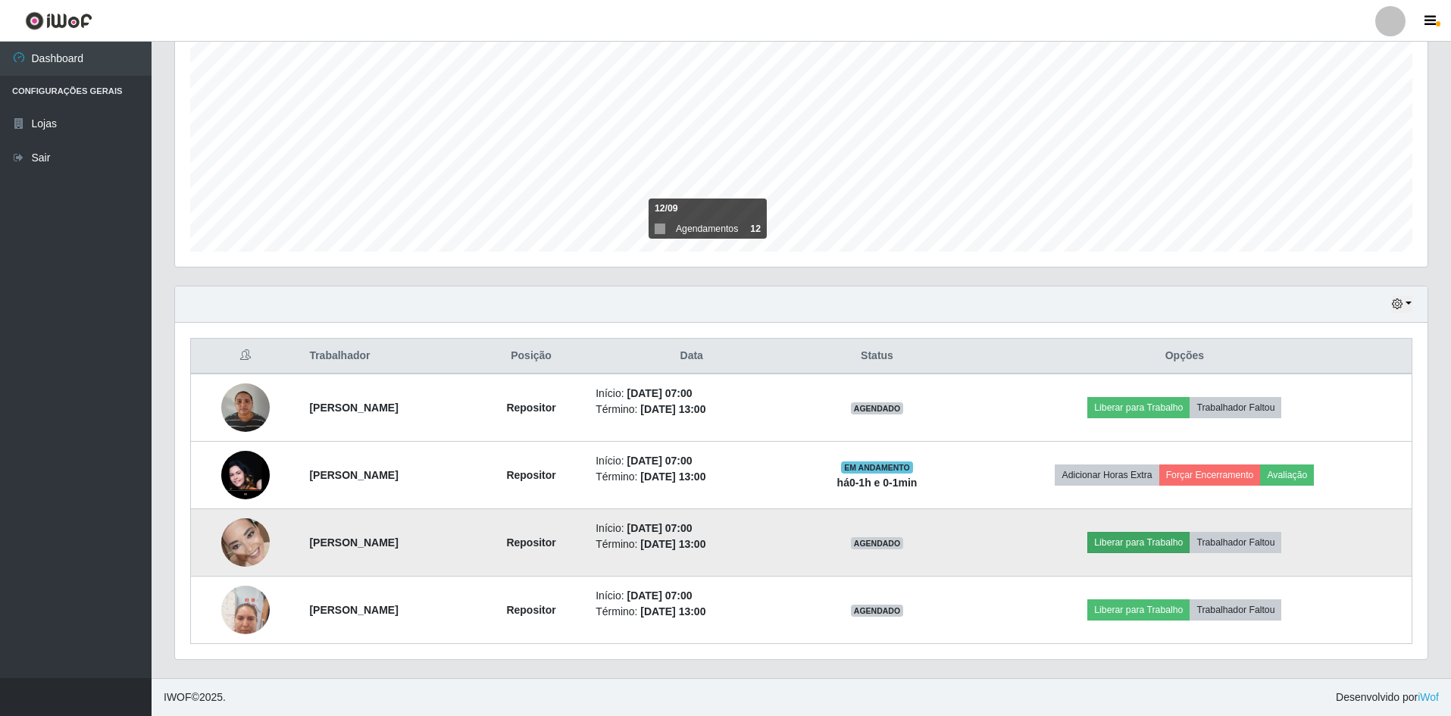  I want to click on img: 1758989583228.jpeg, so click(245, 475).